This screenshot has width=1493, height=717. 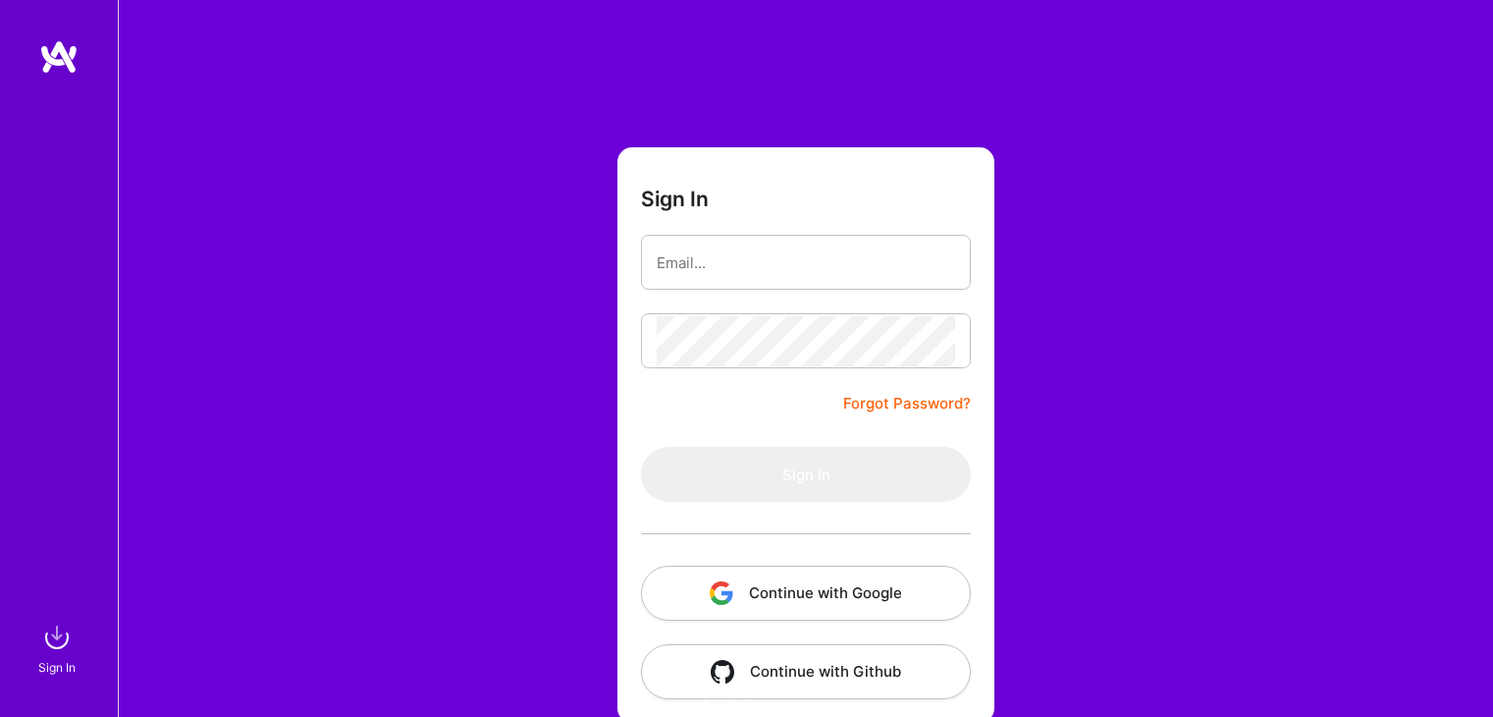 What do you see at coordinates (59, 57) in the screenshot?
I see `img: logo` at bounding box center [59, 57].